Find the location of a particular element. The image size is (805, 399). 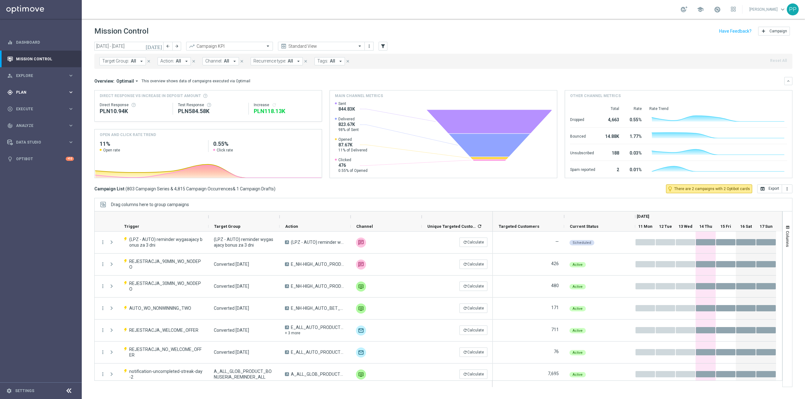

span: E_NH-HIGH_AUTO_PRODUCT_WO 30 MIN CONVERTED TODAY NONDEPO_DAILY is located at coordinates (318, 286).